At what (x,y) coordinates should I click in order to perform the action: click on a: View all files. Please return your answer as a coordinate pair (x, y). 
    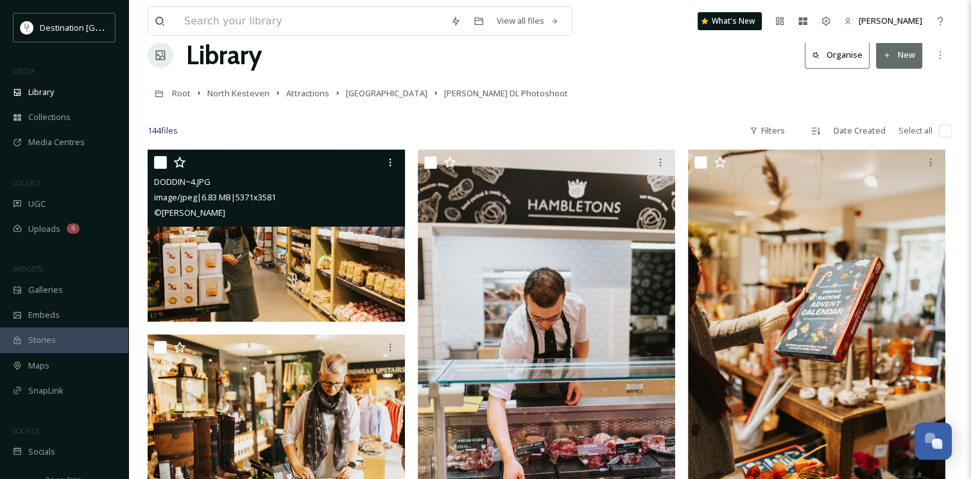
    Looking at the image, I should click on (528, 21).